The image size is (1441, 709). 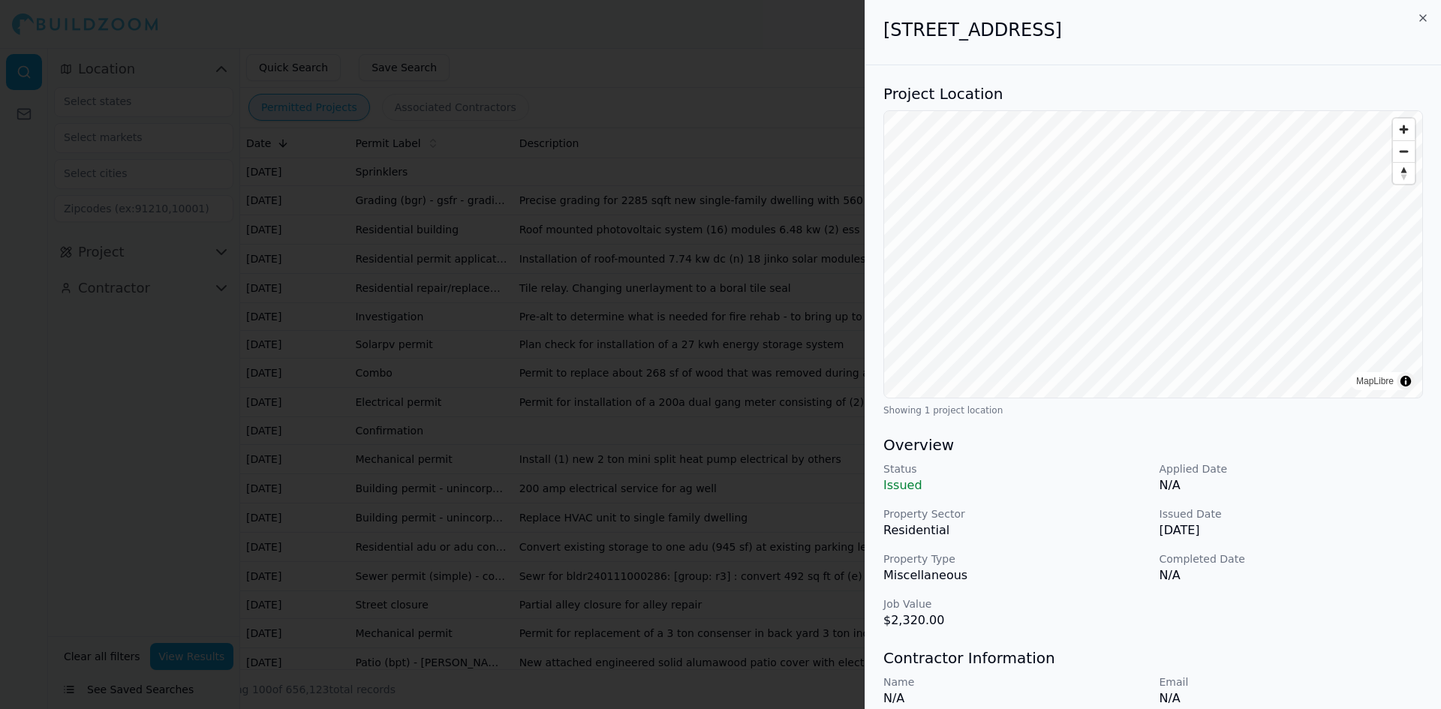 What do you see at coordinates (1292, 469) in the screenshot?
I see `p: Applied Date` at bounding box center [1292, 469].